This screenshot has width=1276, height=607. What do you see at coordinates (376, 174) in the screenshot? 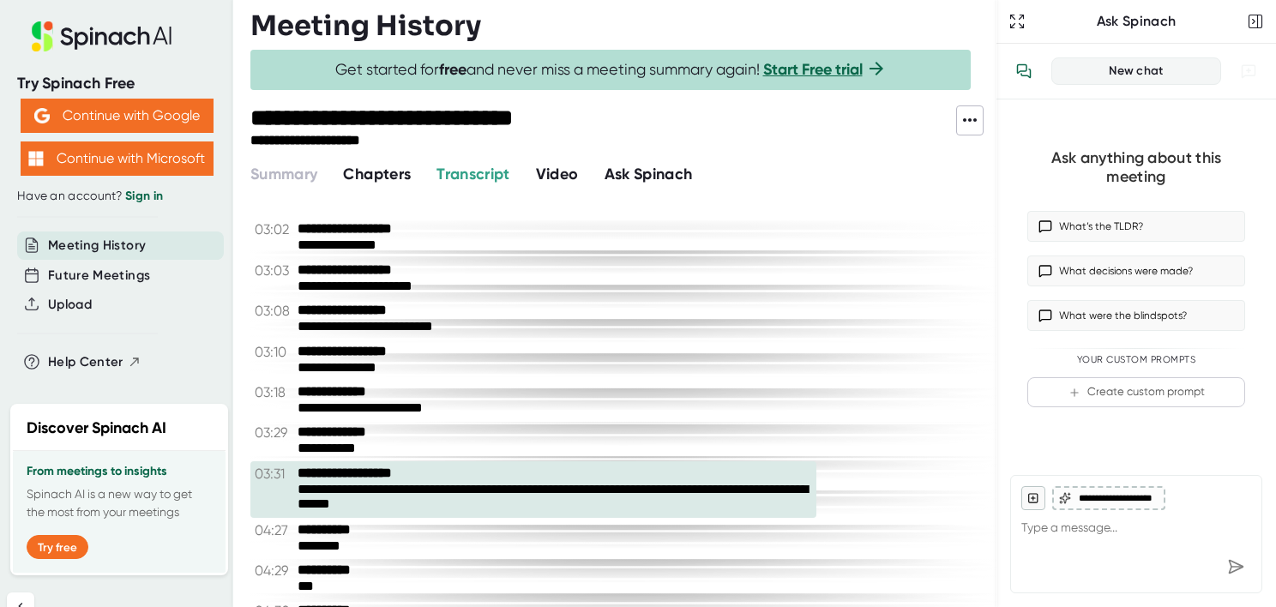
I see `span: Chapters` at bounding box center [376, 174].